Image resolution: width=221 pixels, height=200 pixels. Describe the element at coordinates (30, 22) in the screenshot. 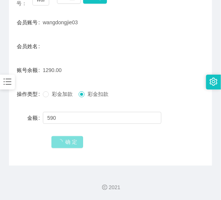

I see `label: 会员账号` at that location.